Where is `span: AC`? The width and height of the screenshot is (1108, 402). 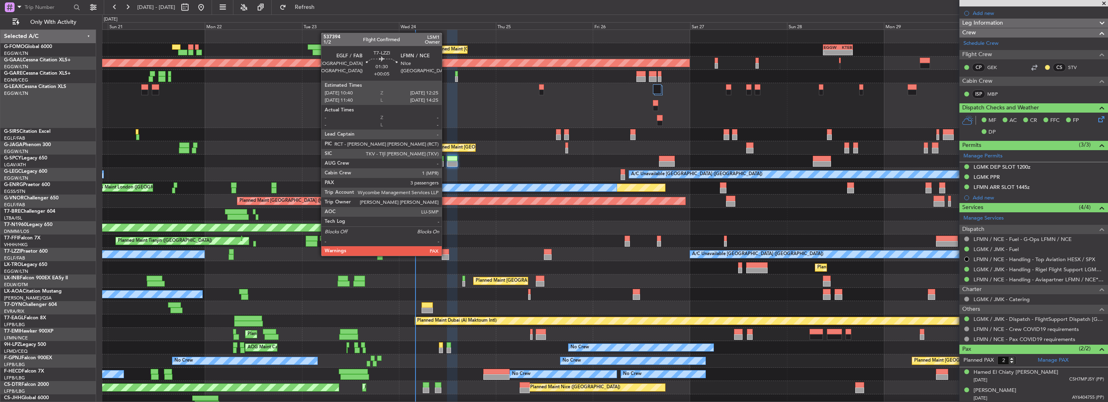
span: AC is located at coordinates (1013, 121).